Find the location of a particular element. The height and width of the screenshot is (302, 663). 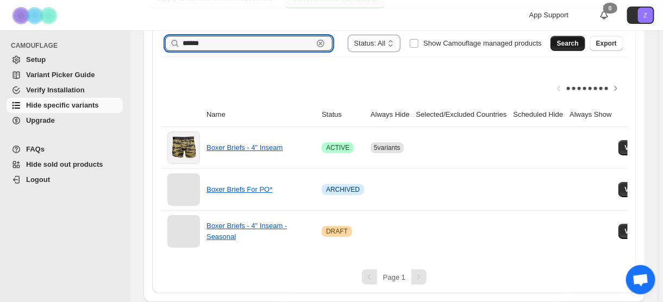

span: Upgrade is located at coordinates (40, 120).